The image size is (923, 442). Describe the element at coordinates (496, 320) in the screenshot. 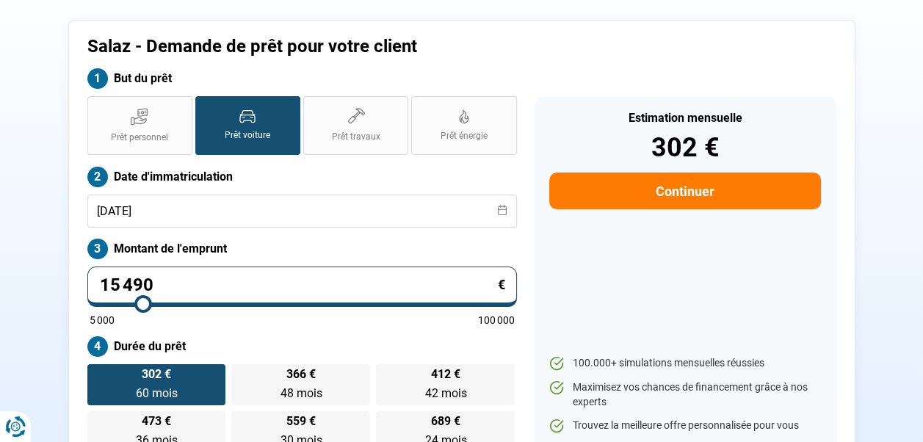

I see `span: 100 000` at that location.